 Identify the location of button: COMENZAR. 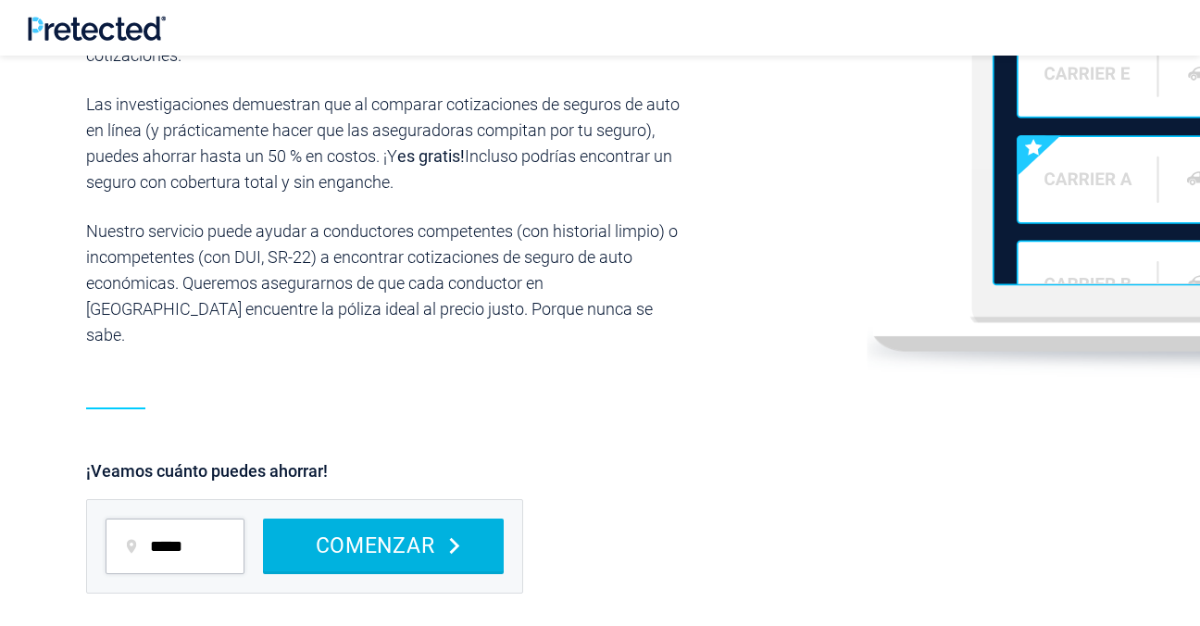
(383, 545).